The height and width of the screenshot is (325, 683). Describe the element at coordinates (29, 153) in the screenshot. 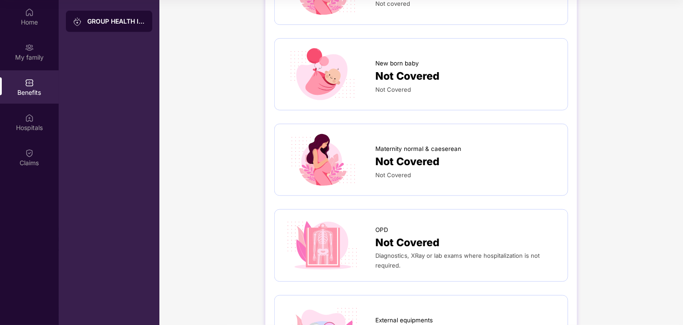

I see `img: svg+xml;base64,PHN2ZyBpZD0iQ2xhaW0iIHhtbG5zPSJodHRwOi8vd3d3LnczLm9yZy8yMDAwL3N2ZyIgd2lkdGg9IjIwIi...` at that location.